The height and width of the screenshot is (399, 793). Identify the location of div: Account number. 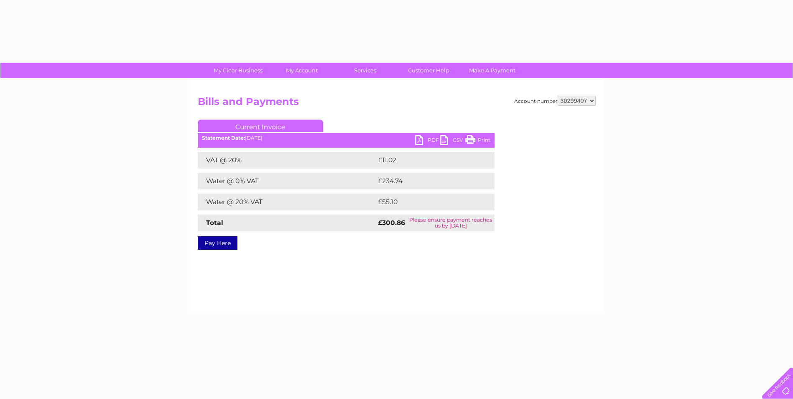
(554, 101).